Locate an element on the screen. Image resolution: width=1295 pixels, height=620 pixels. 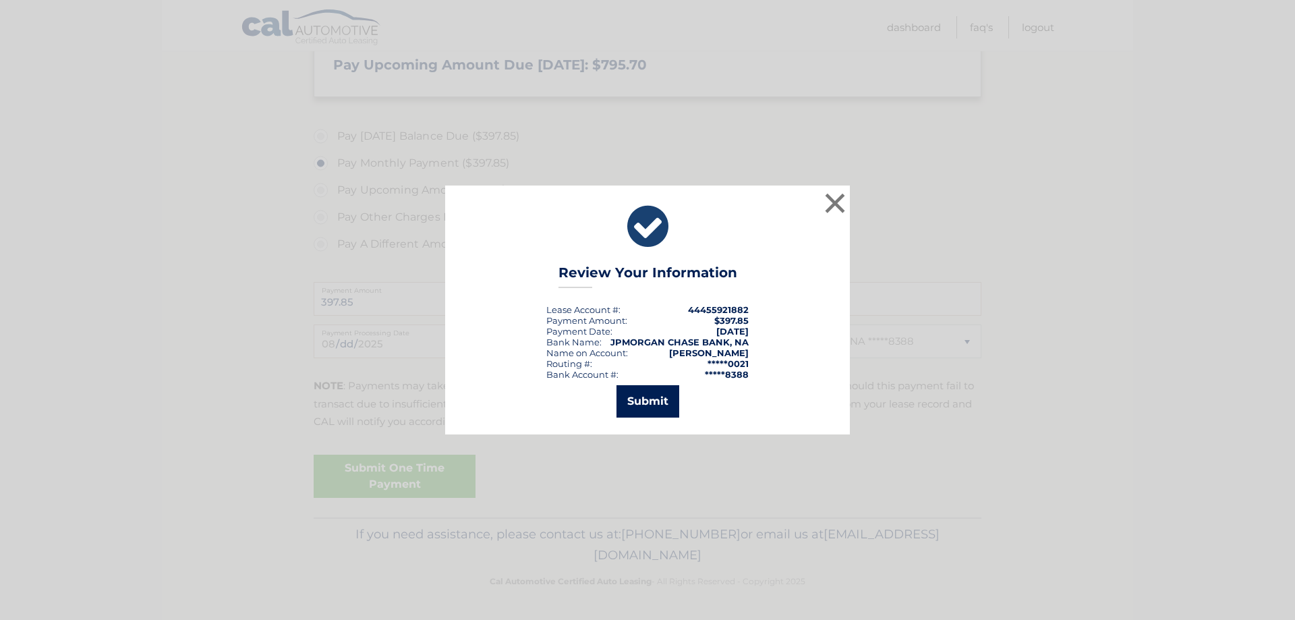
div: Lease Account #: is located at coordinates (583, 310).